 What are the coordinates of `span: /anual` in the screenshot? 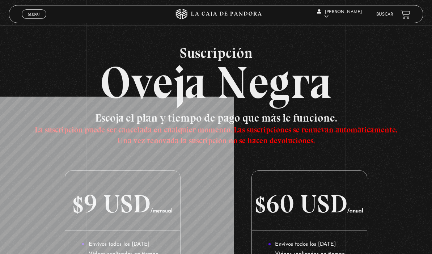 It's located at (355, 211).